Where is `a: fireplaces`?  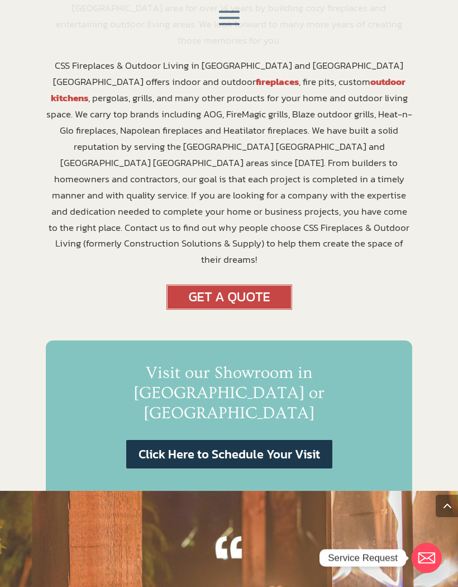 a: fireplaces is located at coordinates (277, 82).